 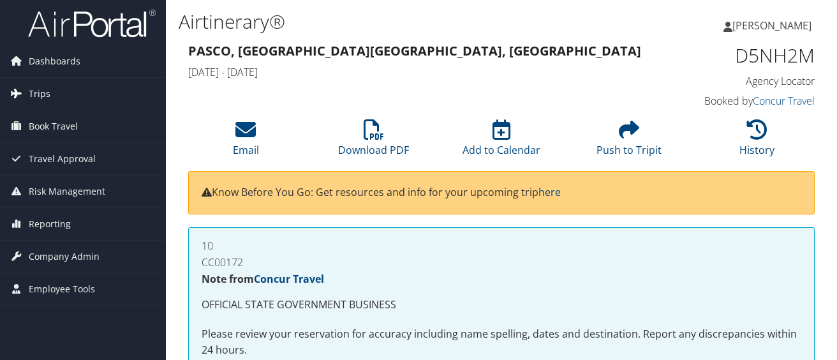 What do you see at coordinates (67, 191) in the screenshot?
I see `span: Risk Management` at bounding box center [67, 191].